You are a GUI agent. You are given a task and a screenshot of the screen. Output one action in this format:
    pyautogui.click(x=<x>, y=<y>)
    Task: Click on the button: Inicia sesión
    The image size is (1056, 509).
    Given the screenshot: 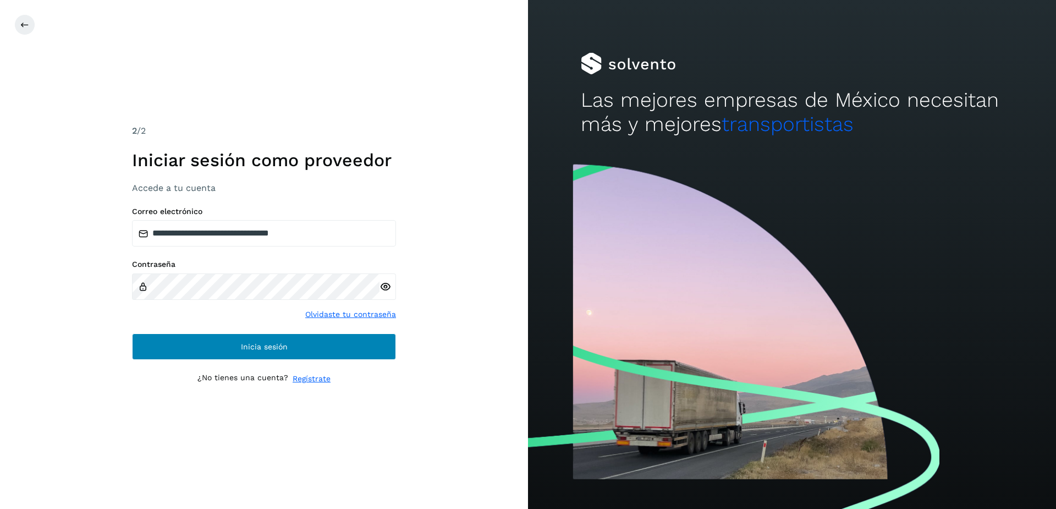 What is the action you would take?
    pyautogui.click(x=264, y=346)
    